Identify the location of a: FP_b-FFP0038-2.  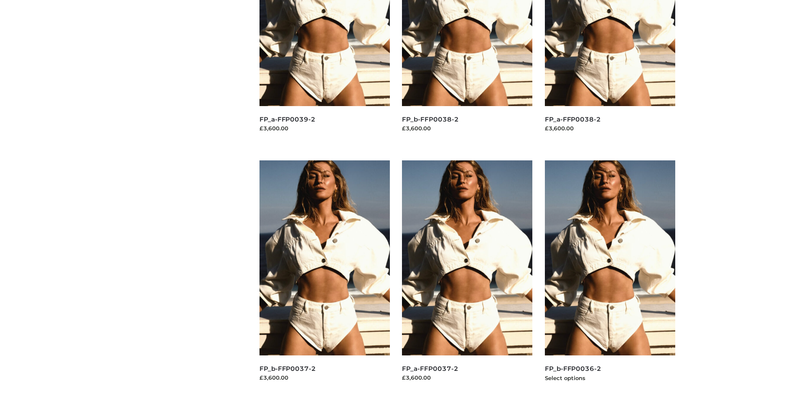
(430, 119).